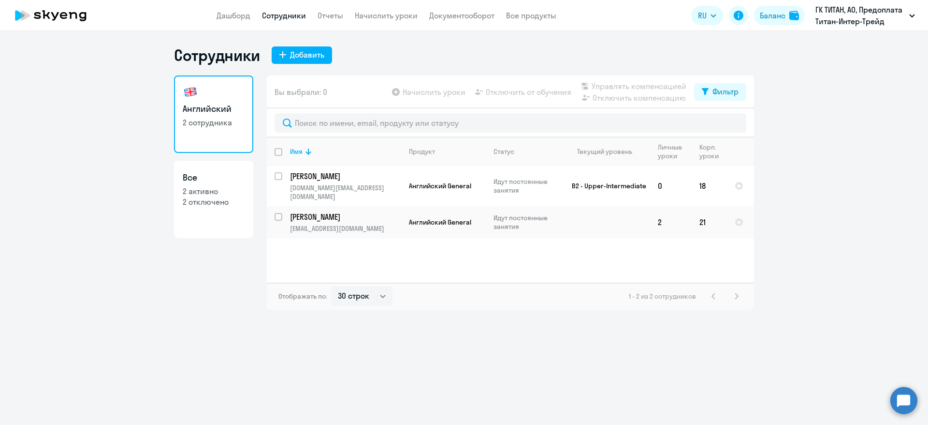  I want to click on a: Английский2 сотрудника, so click(214, 114).